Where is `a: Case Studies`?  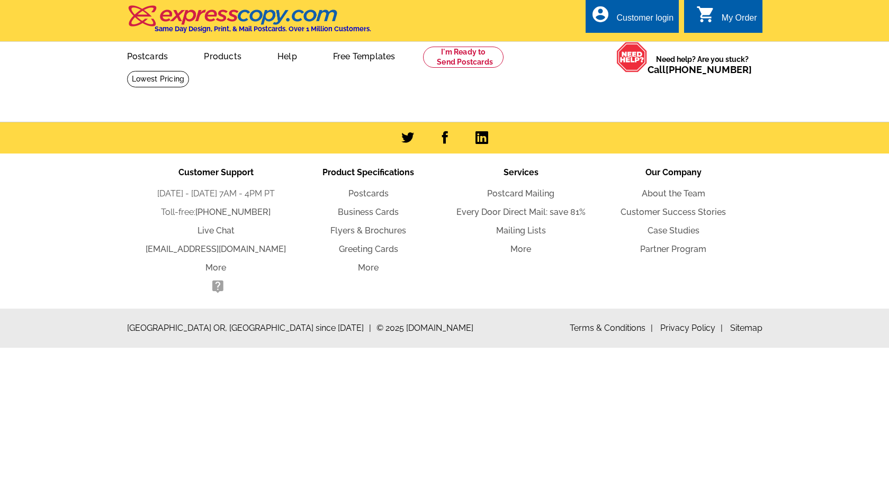
a: Case Studies is located at coordinates (673, 230).